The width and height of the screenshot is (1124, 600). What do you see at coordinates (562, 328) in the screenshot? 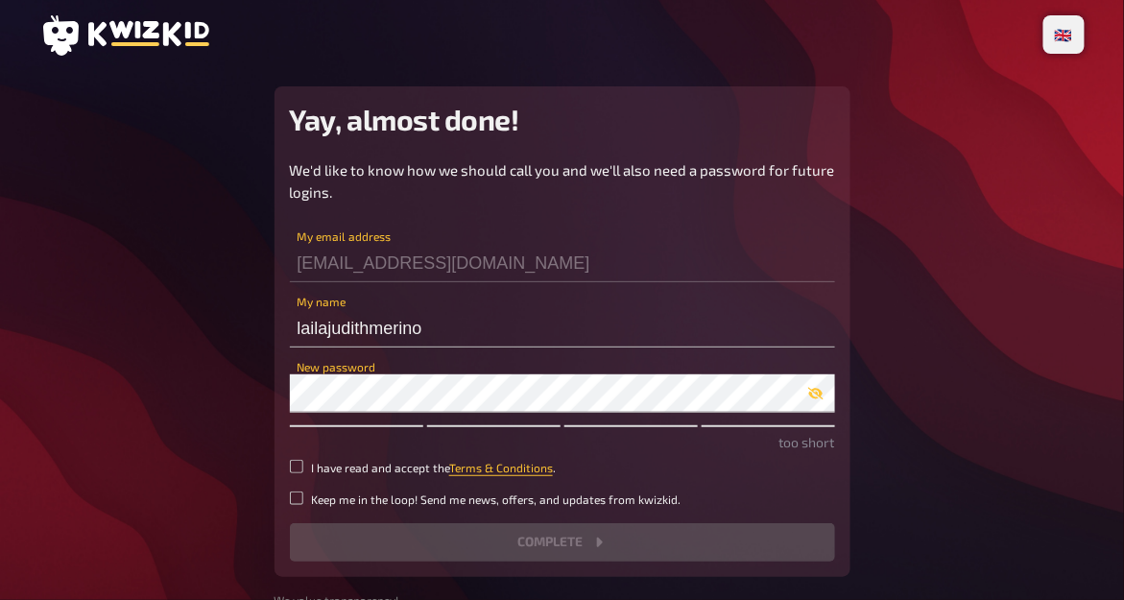
I see `input: My name` at bounding box center [562, 328].